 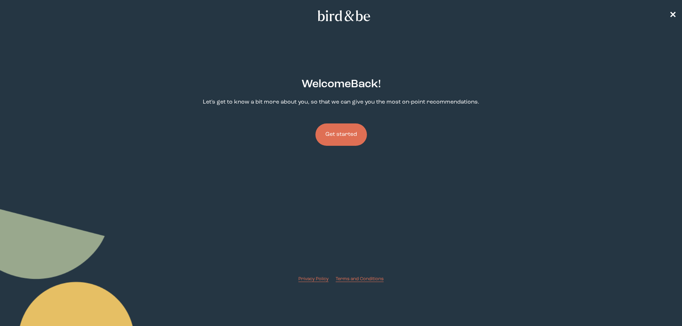 What do you see at coordinates (359, 279) in the screenshot?
I see `a: Terms and Conditions` at bounding box center [359, 279].